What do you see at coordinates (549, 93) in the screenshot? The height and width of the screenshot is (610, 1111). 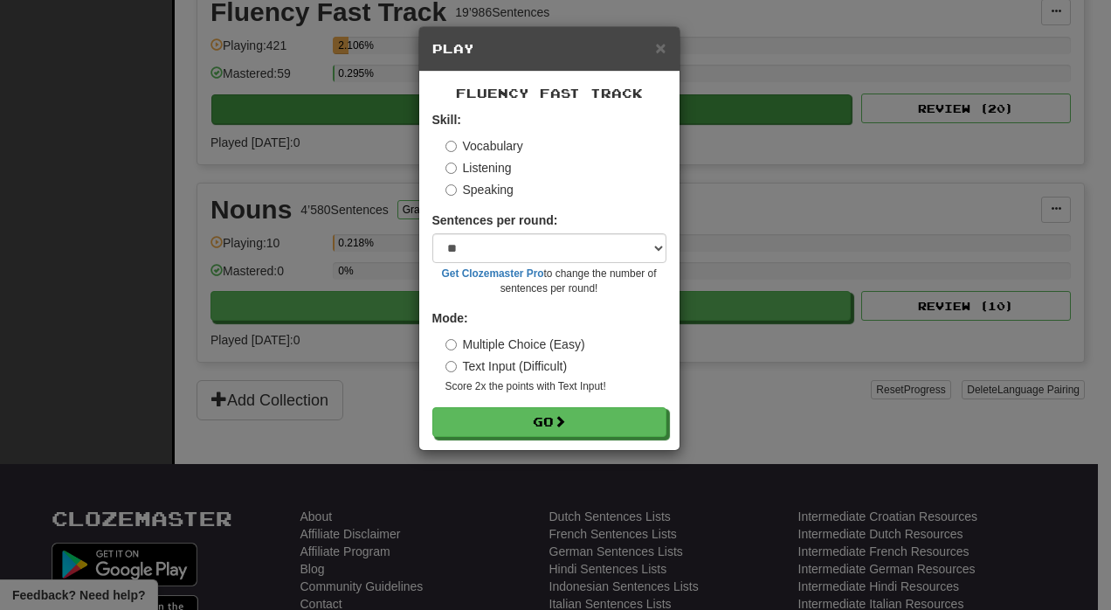 I see `span: Fluency Fast Track` at bounding box center [549, 93].